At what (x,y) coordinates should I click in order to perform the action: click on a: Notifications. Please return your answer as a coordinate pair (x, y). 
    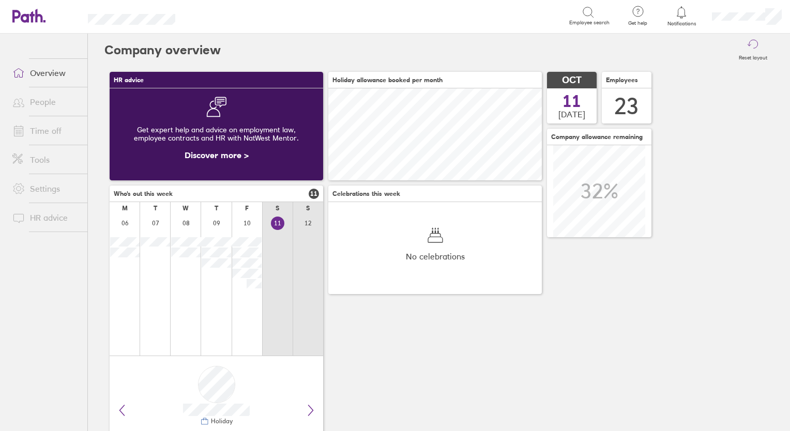
    Looking at the image, I should click on (681, 16).